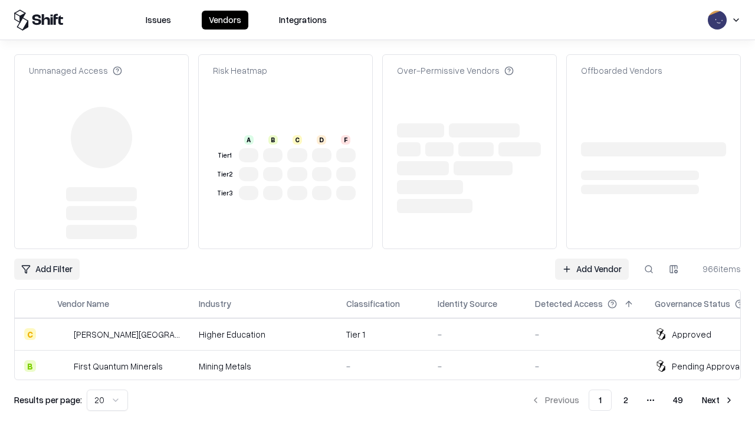 Image resolution: width=755 pixels, height=425 pixels. Describe the element at coordinates (717, 268) in the screenshot. I see `div: 966 items` at that location.